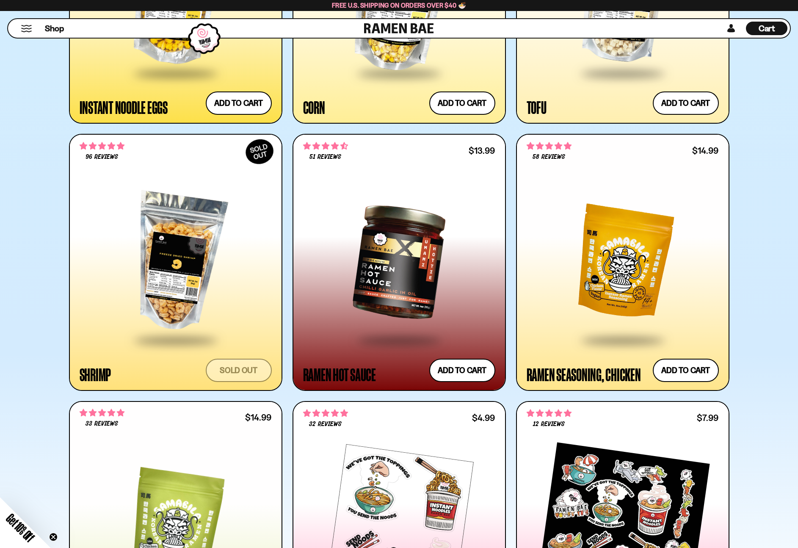  What do you see at coordinates (260, 152) in the screenshot?
I see `div: SOLD OUT` at bounding box center [260, 152].